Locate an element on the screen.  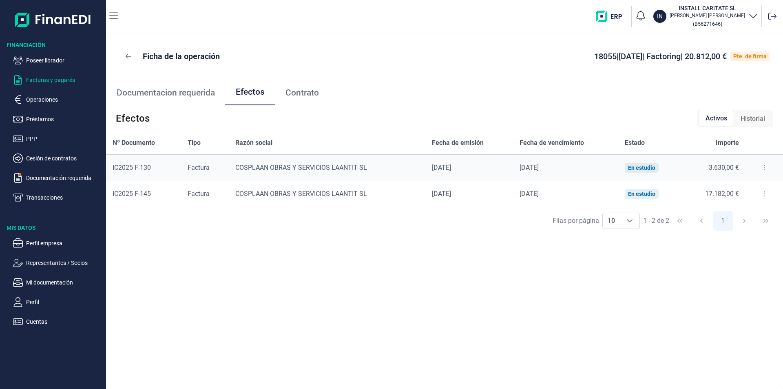
p: Transacciones is located at coordinates (64, 197).